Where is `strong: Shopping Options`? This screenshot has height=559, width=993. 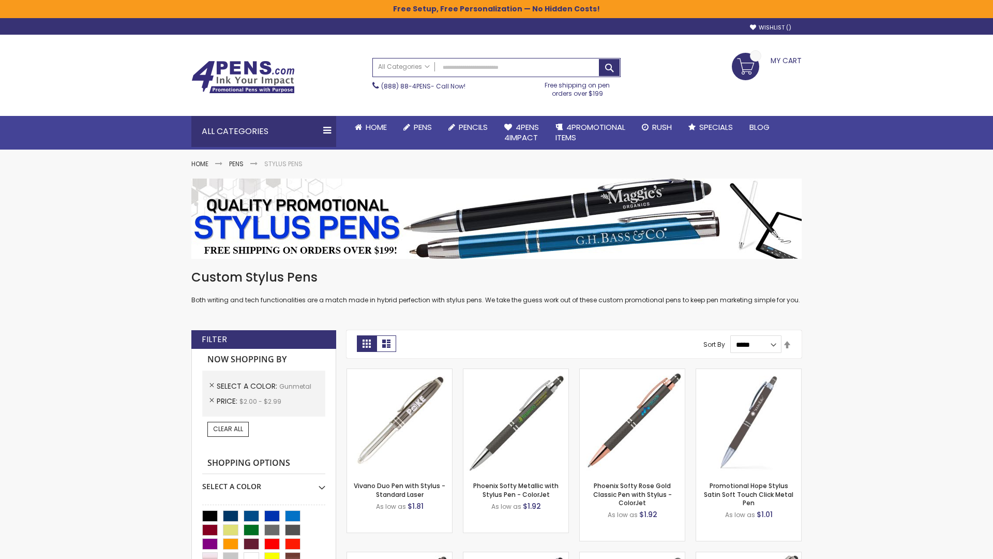 strong: Shopping Options is located at coordinates (264, 463).